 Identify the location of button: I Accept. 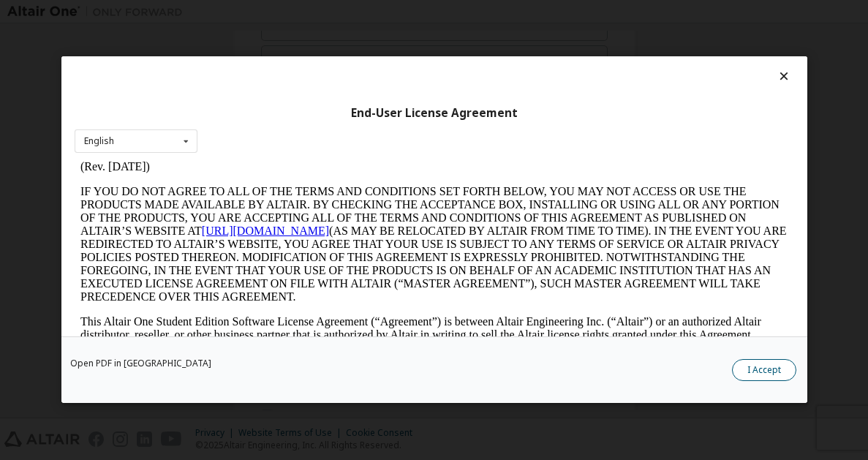
(764, 371).